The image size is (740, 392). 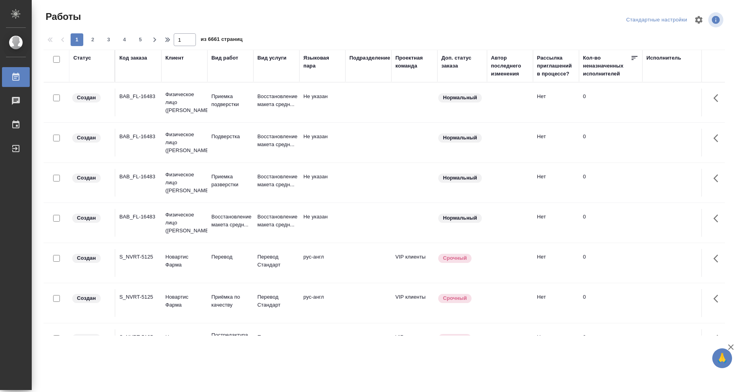 I want to click on span: из 6661 страниц, so click(x=222, y=40).